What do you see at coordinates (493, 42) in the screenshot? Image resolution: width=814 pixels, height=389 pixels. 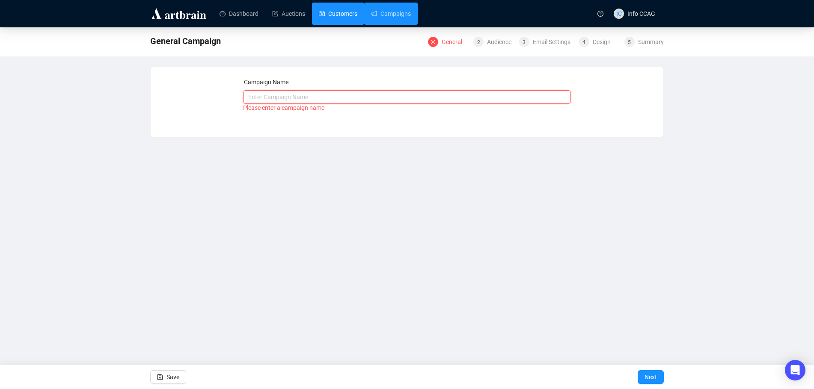 I see `div: 2Audience` at bounding box center [493, 42].